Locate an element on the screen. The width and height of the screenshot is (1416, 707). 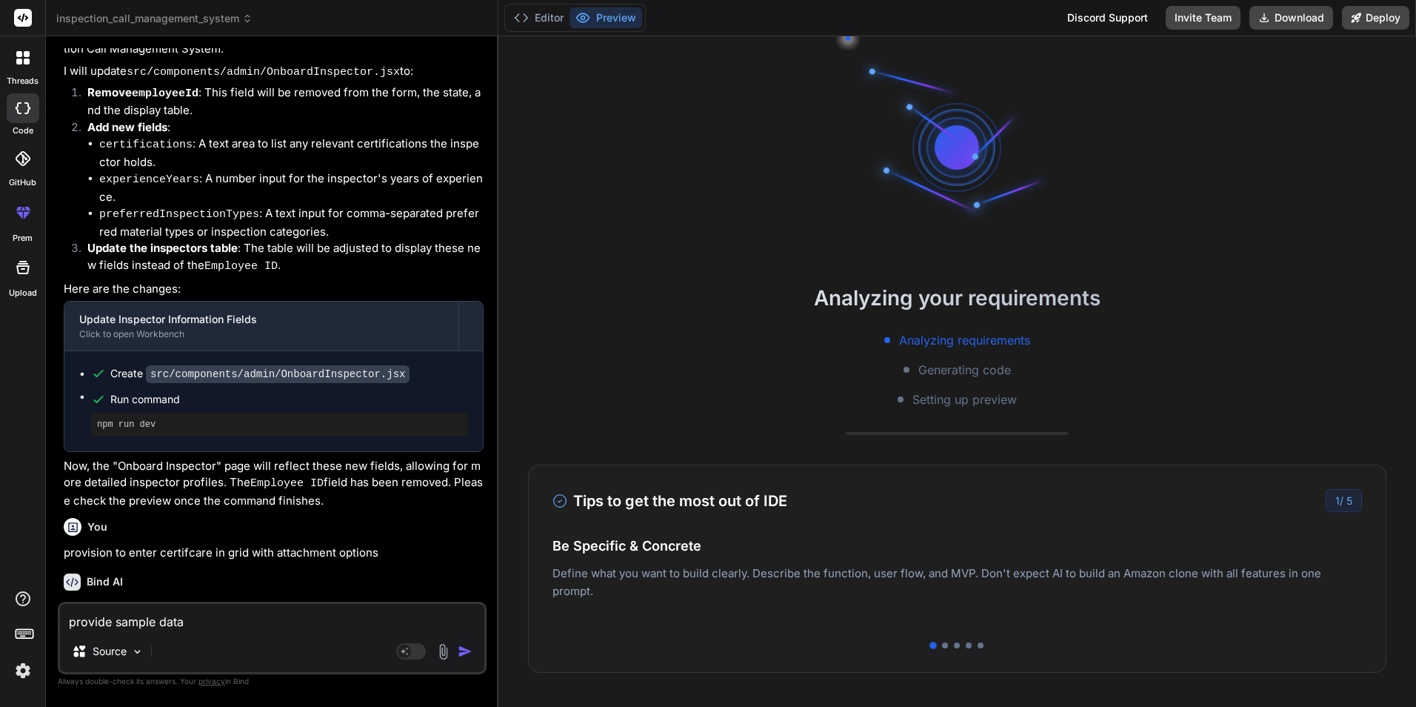
p: Okay, I understand! You want to enhance the inspector onboarding process by allowing the entry of... is located at coordinates (273, 624).